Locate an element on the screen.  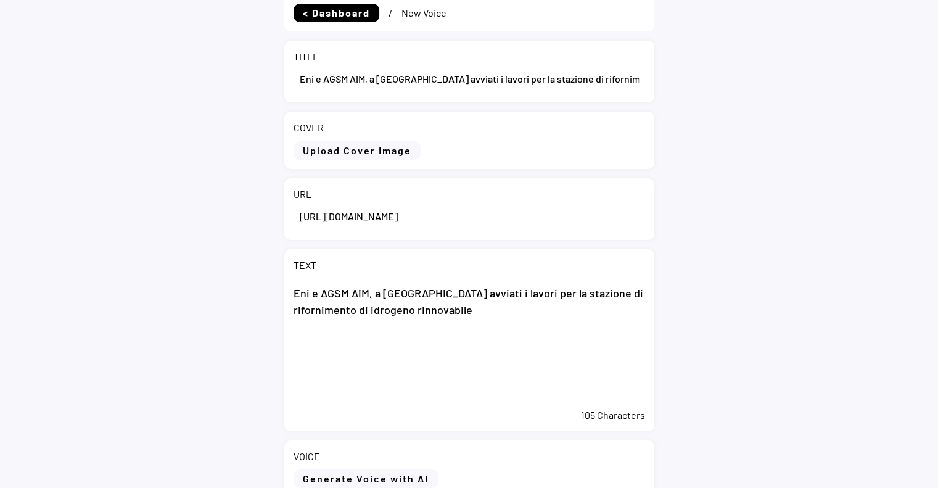
button: Generate Voice with AI is located at coordinates (366, 479).